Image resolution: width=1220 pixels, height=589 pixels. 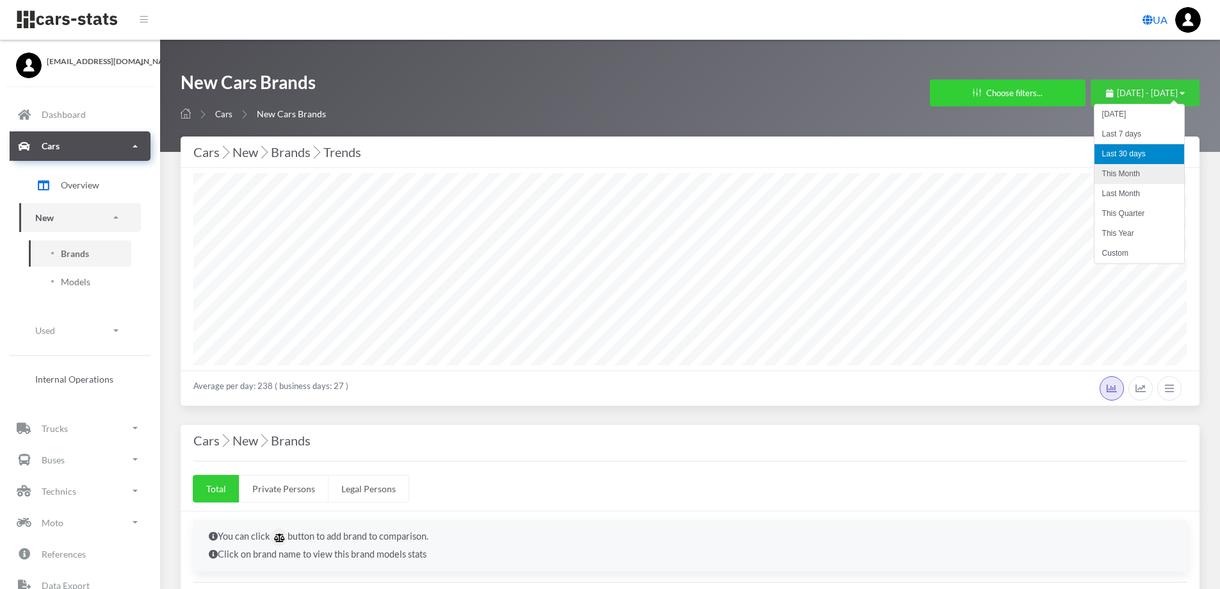 I want to click on p: Dashboard, so click(x=63, y=114).